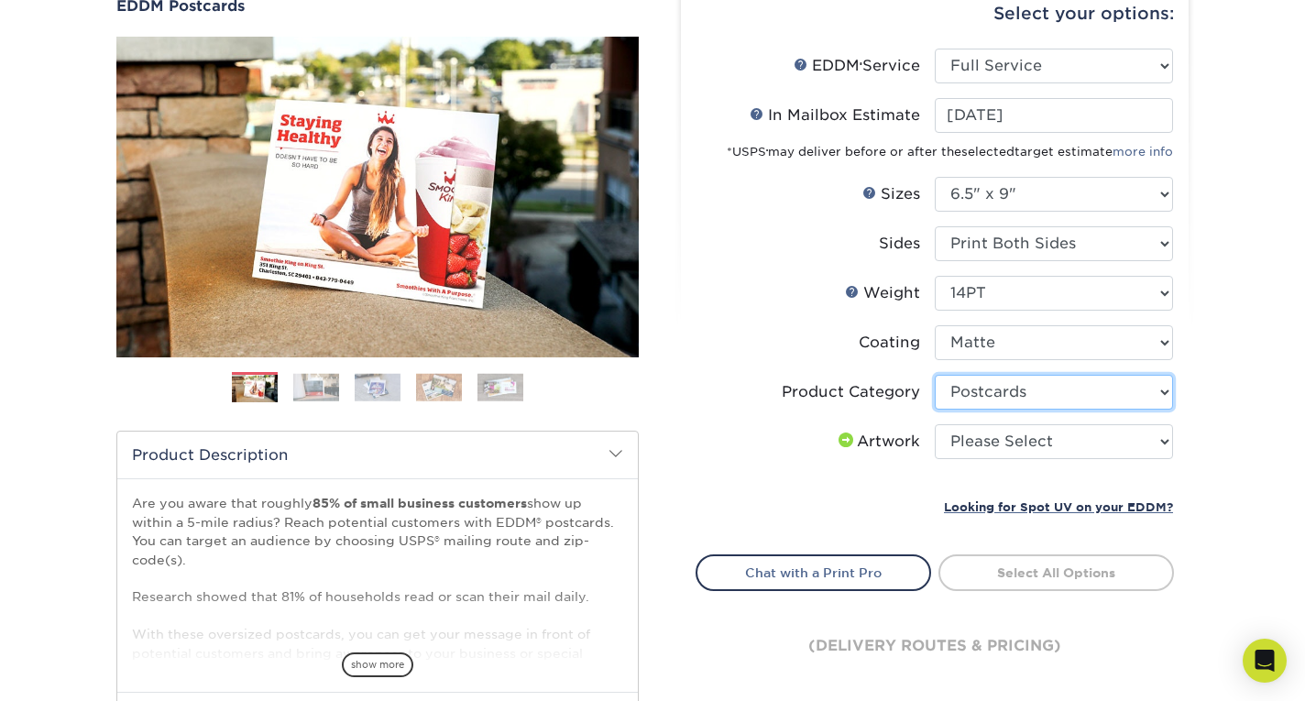 This screenshot has height=701, width=1305. Describe the element at coordinates (877, 442) in the screenshot. I see `div: Artwork` at that location.